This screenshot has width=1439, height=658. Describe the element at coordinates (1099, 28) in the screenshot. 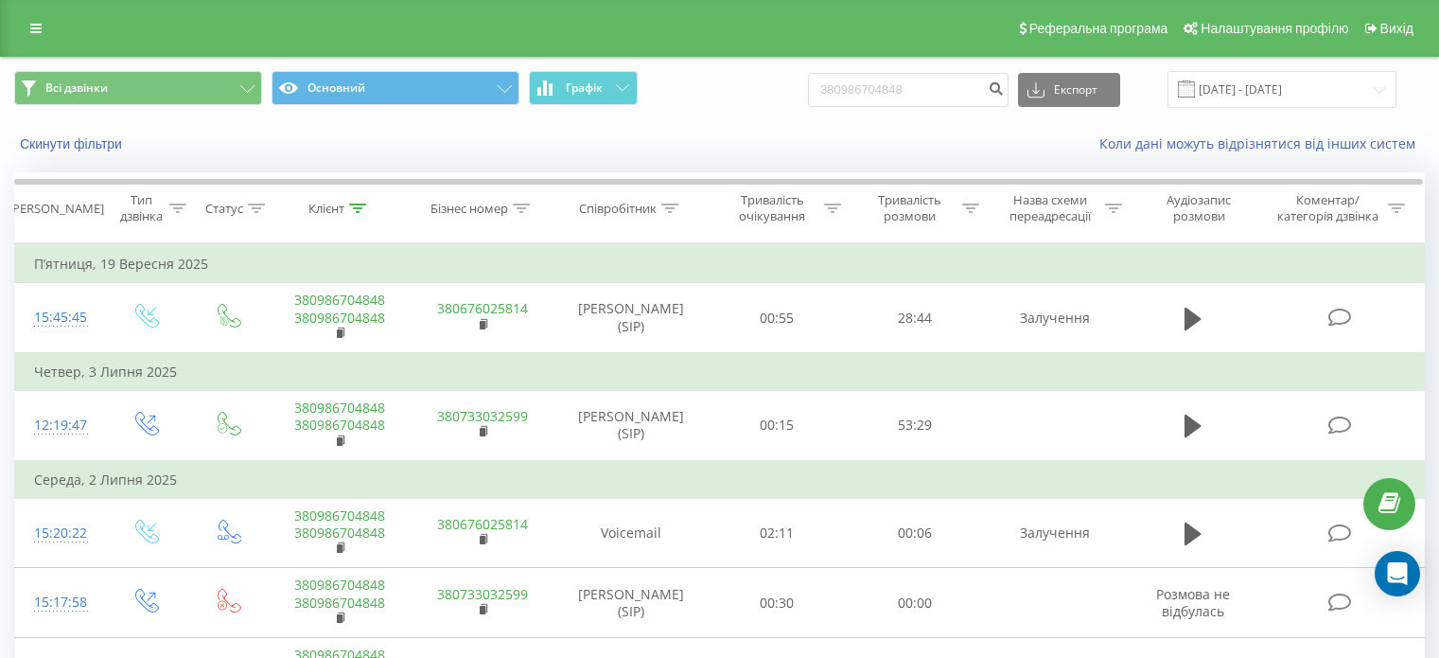

I see `span: Реферальна програма` at that location.